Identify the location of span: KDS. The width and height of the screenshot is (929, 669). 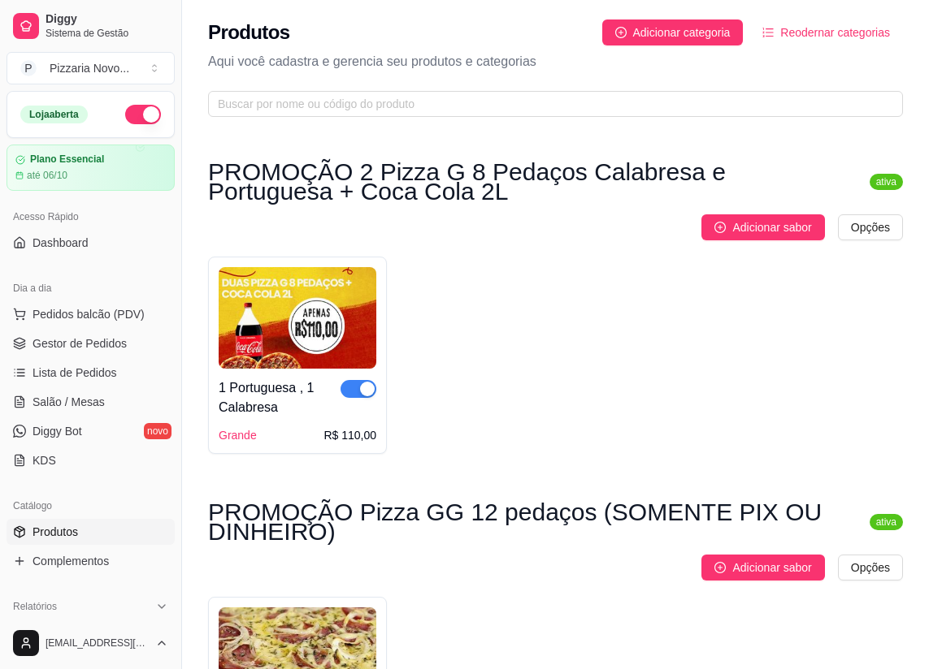
(44, 461).